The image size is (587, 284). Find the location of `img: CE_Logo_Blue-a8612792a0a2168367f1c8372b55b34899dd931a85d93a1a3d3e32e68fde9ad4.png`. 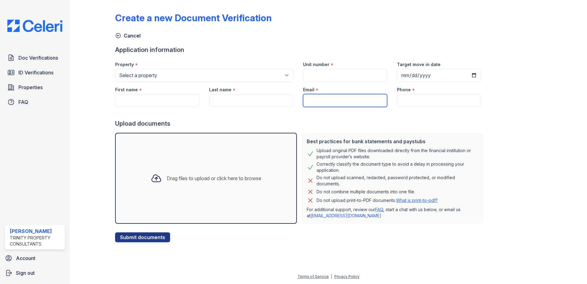

img: CE_Logo_Blue-a8612792a0a2168367f1c8372b55b34899dd931a85d93a1a3d3e32e68fde9ad4.png is located at coordinates (35, 26).